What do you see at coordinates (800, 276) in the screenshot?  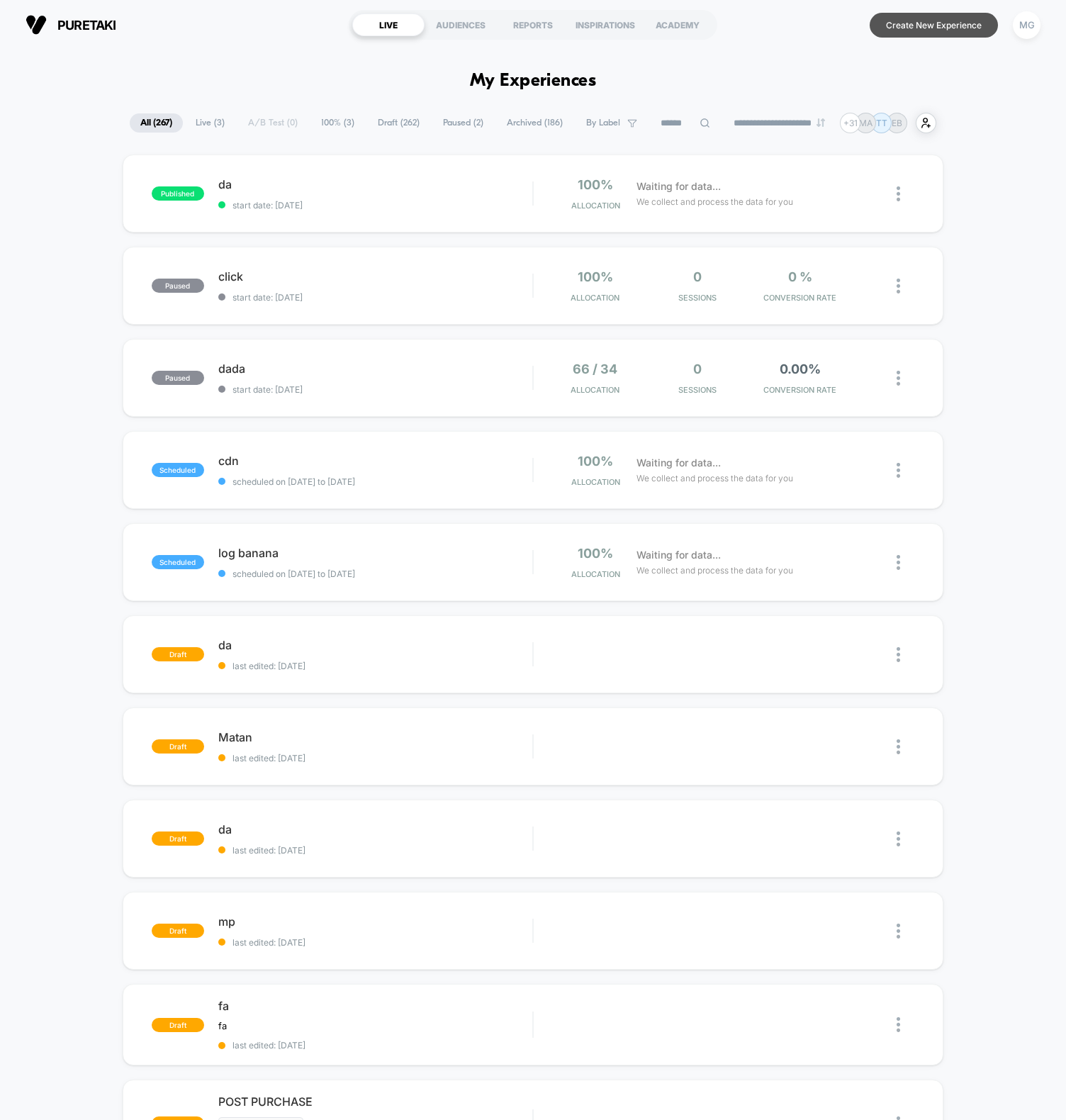 I see `span: 0 %` at bounding box center [800, 276].